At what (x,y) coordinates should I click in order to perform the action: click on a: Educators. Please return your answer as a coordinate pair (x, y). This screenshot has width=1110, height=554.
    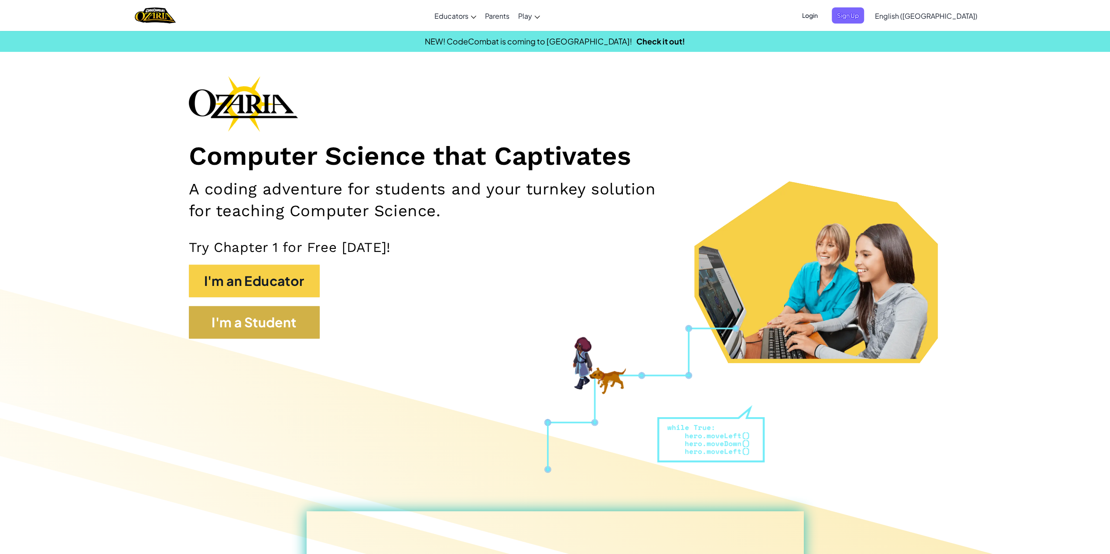
    Looking at the image, I should click on (455, 16).